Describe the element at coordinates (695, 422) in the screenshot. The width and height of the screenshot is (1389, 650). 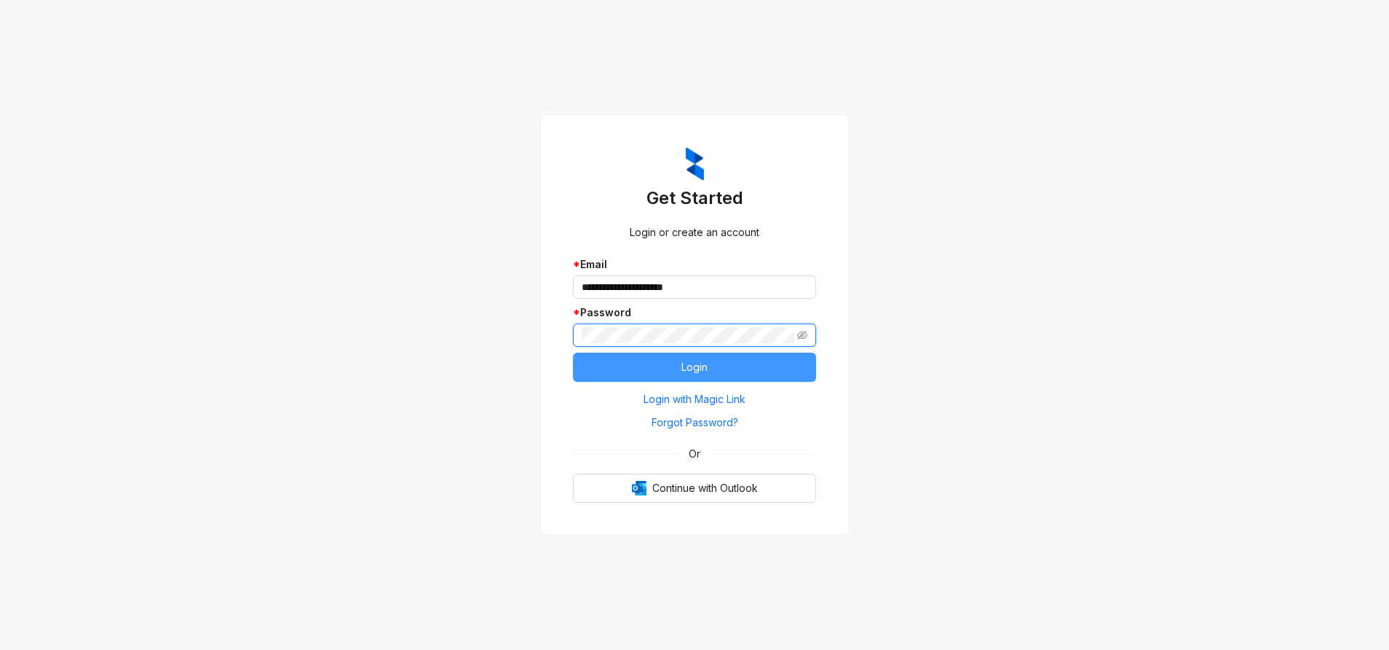
I see `button: Forgot Password?` at that location.